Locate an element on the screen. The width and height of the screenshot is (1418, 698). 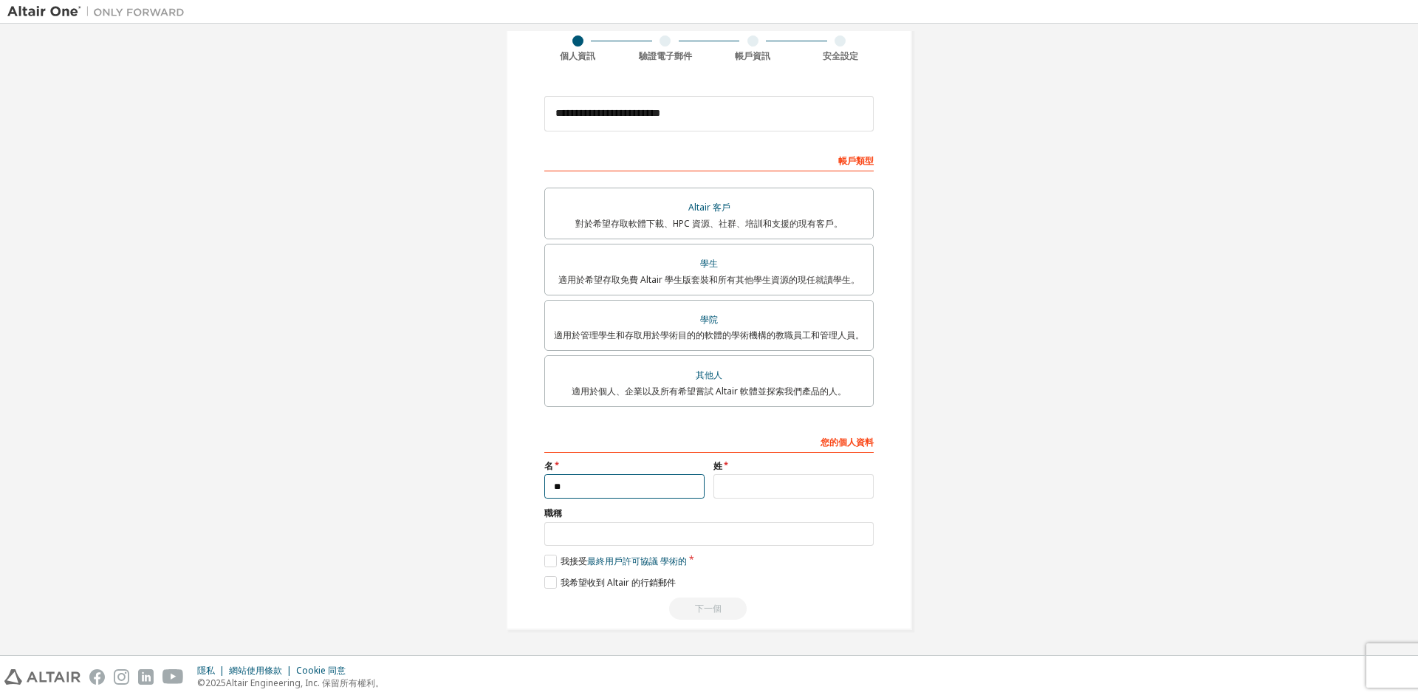
font: 學術的 is located at coordinates (673, 560).